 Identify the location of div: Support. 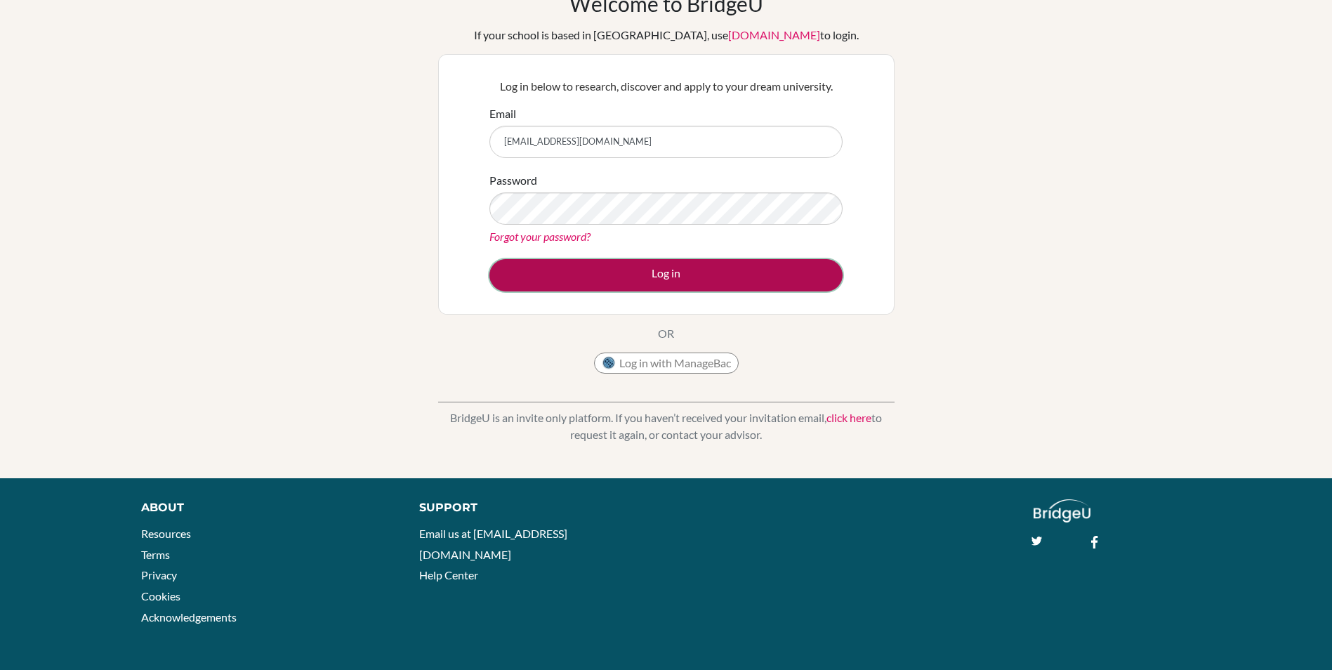
(534, 508).